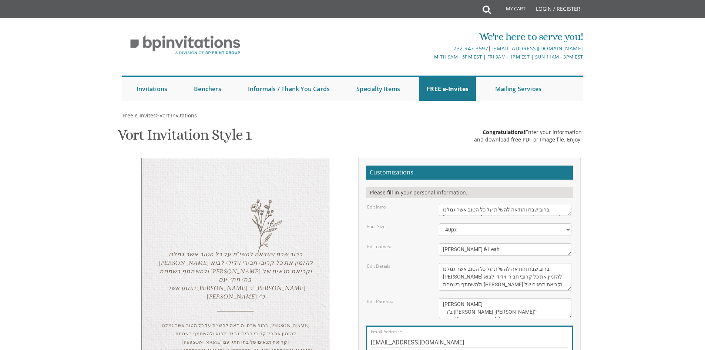  Describe the element at coordinates (429, 37) in the screenshot. I see `div: We're here to serve you!` at that location.